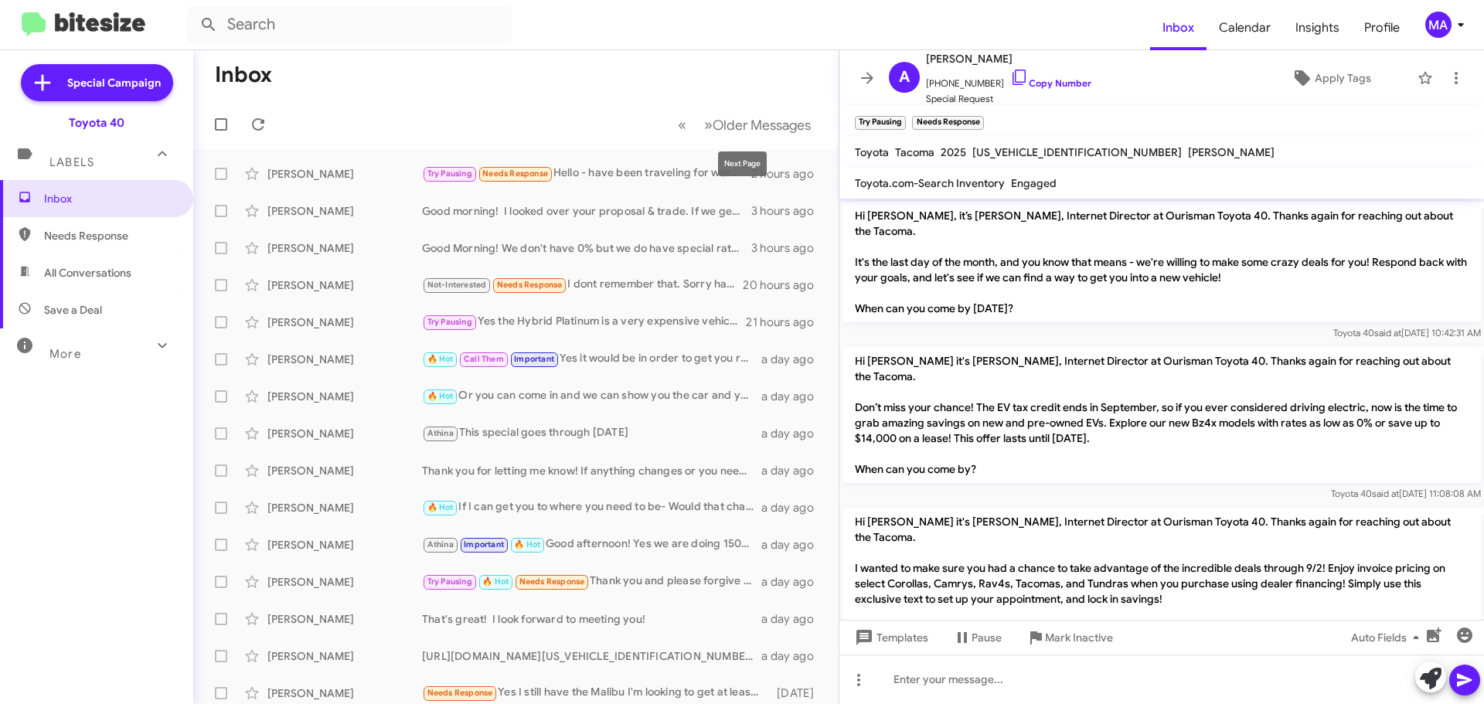 The image size is (1484, 704). What do you see at coordinates (65, 354) in the screenshot?
I see `span: More` at bounding box center [65, 354].